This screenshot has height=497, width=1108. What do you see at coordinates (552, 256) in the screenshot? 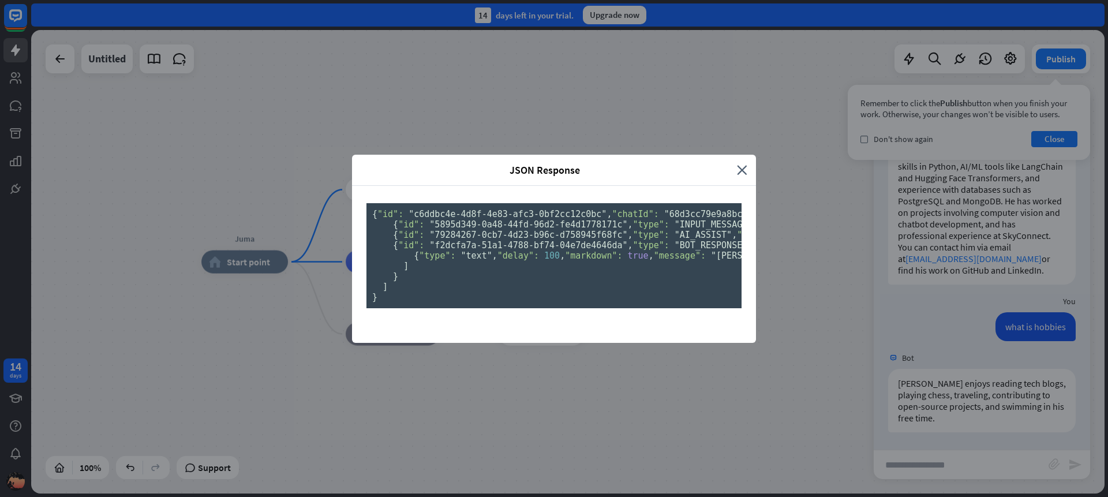
I see `span: 100` at bounding box center [552, 256].